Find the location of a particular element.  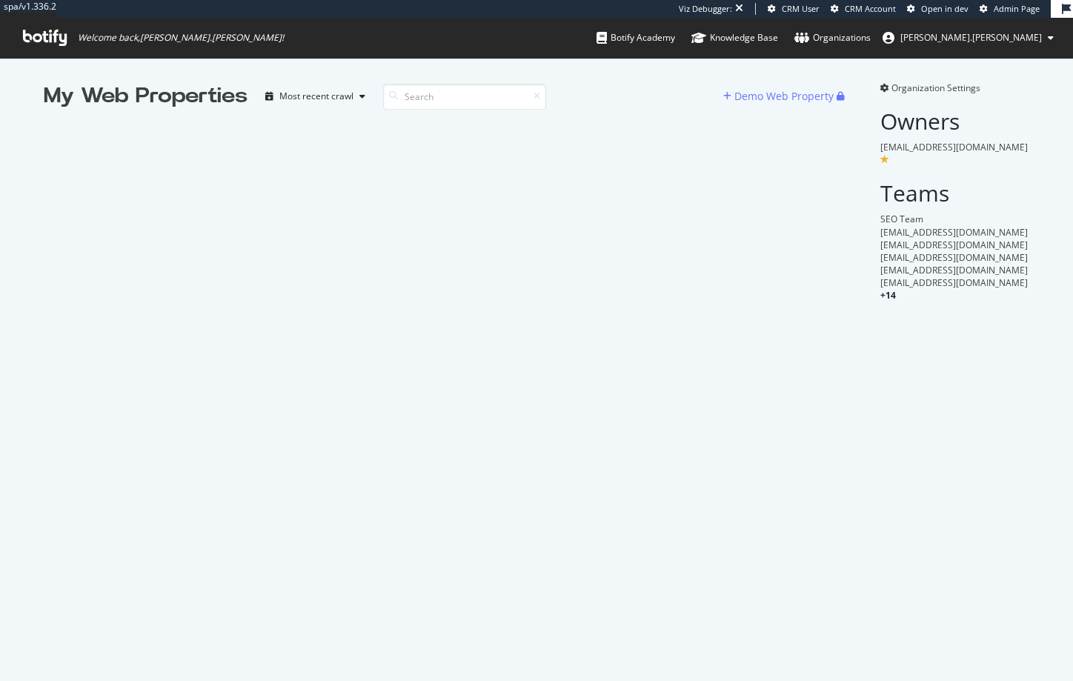

button: Demo Web Property is located at coordinates (780, 96).